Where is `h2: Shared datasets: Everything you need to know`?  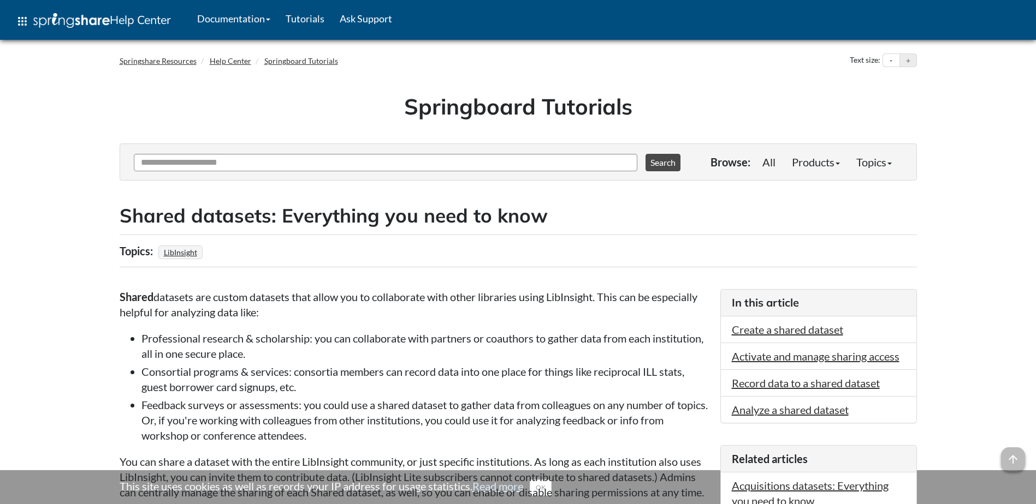
h2: Shared datasets: Everything you need to know is located at coordinates (518, 216).